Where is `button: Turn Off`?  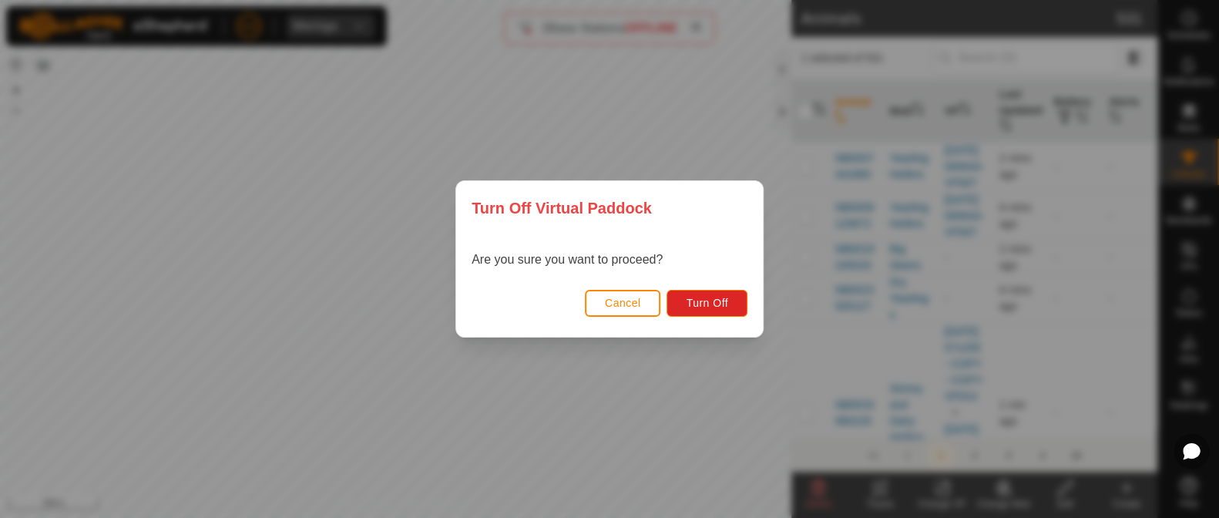 button: Turn Off is located at coordinates (706, 303).